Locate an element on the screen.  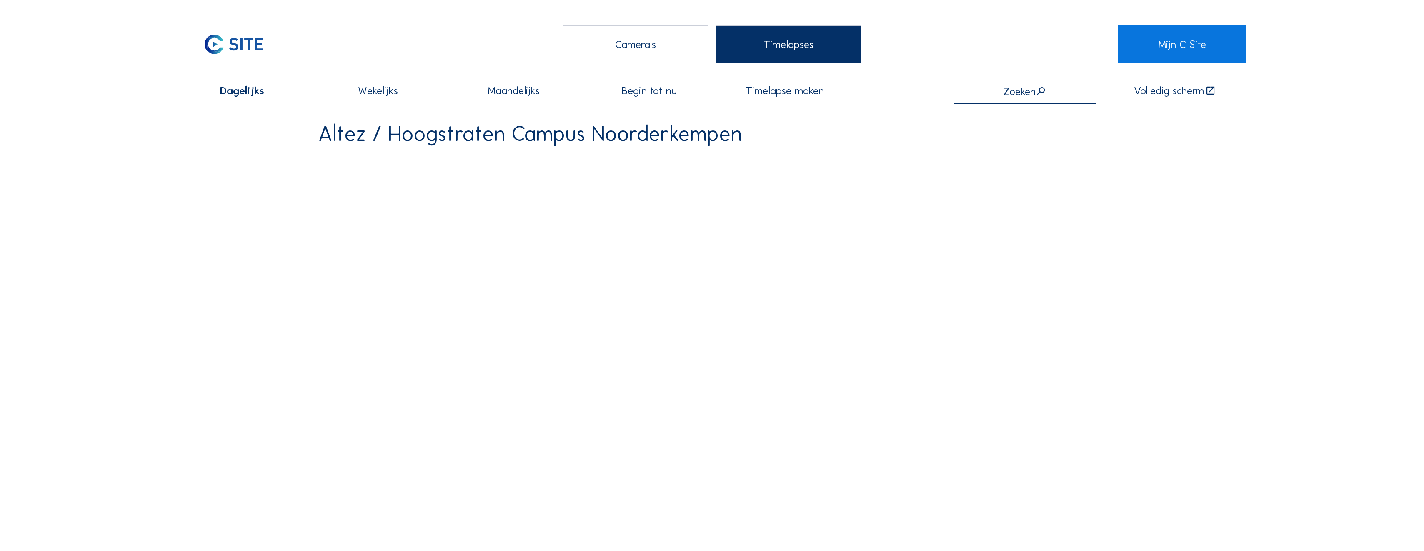
a: Mijn C-Site is located at coordinates (1182, 44).